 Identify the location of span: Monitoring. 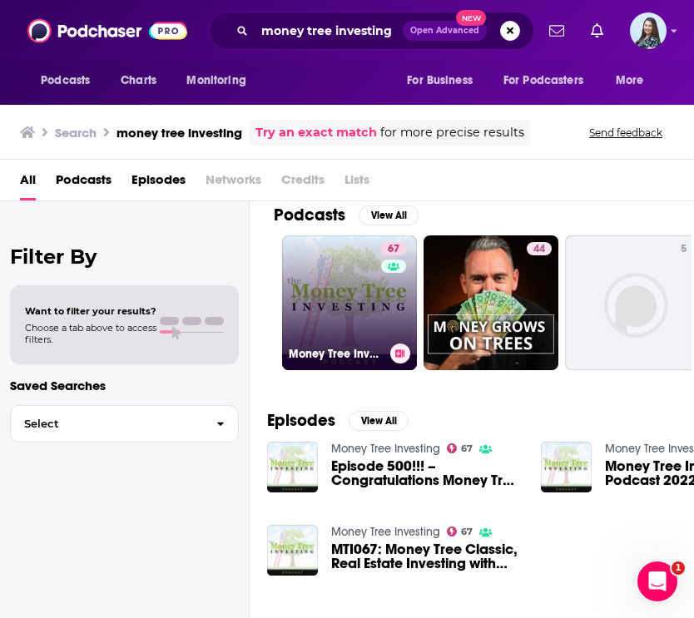
(216, 81).